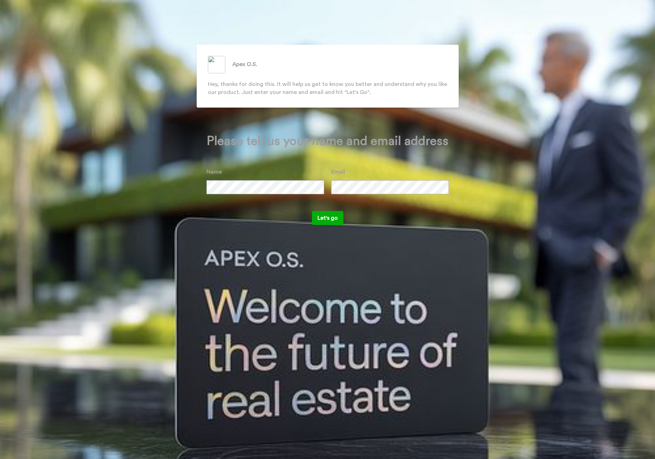  I want to click on label: Name, so click(214, 172).